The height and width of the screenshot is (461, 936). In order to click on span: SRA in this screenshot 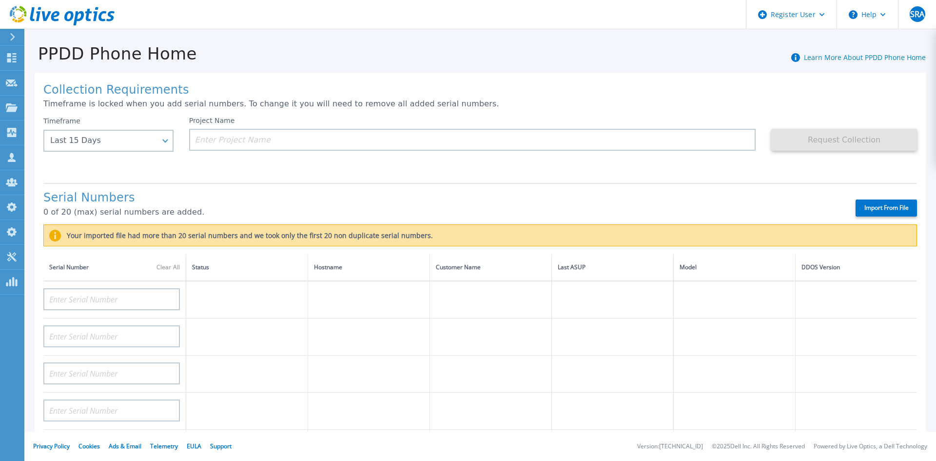, I will do `click(917, 14)`.